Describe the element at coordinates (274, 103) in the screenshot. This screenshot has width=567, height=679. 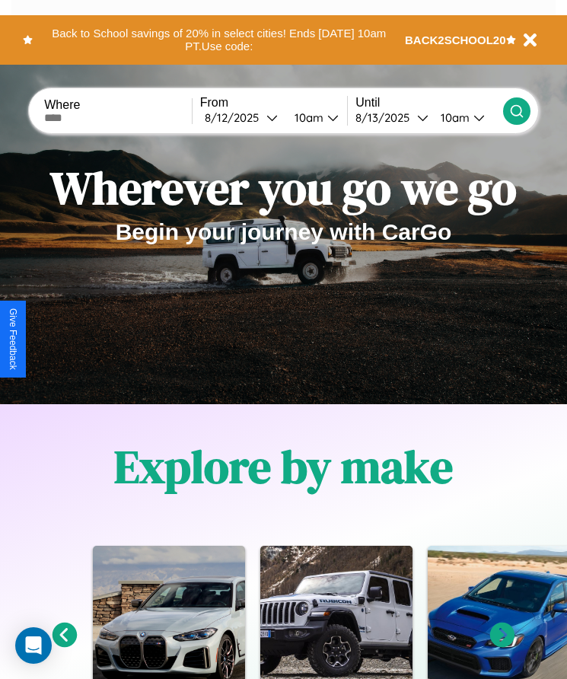
I see `label: From` at that location.